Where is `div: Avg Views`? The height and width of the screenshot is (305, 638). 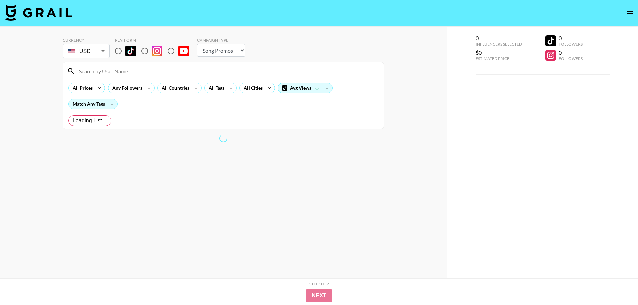 div: Avg Views is located at coordinates (305, 88).